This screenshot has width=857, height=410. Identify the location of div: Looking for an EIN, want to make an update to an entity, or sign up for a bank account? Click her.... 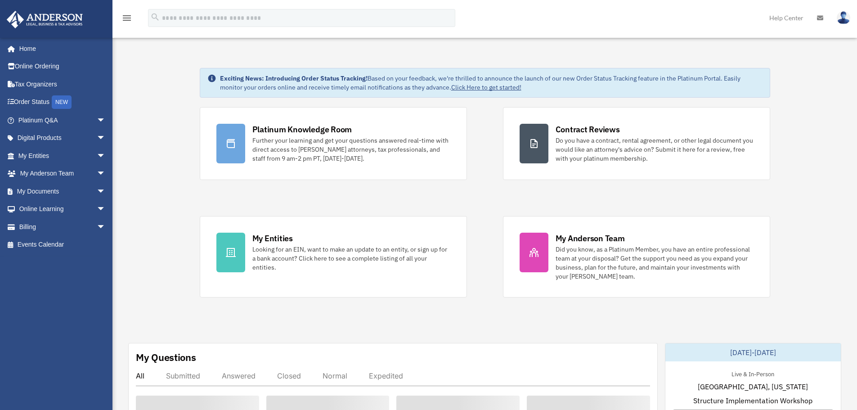
(351, 258).